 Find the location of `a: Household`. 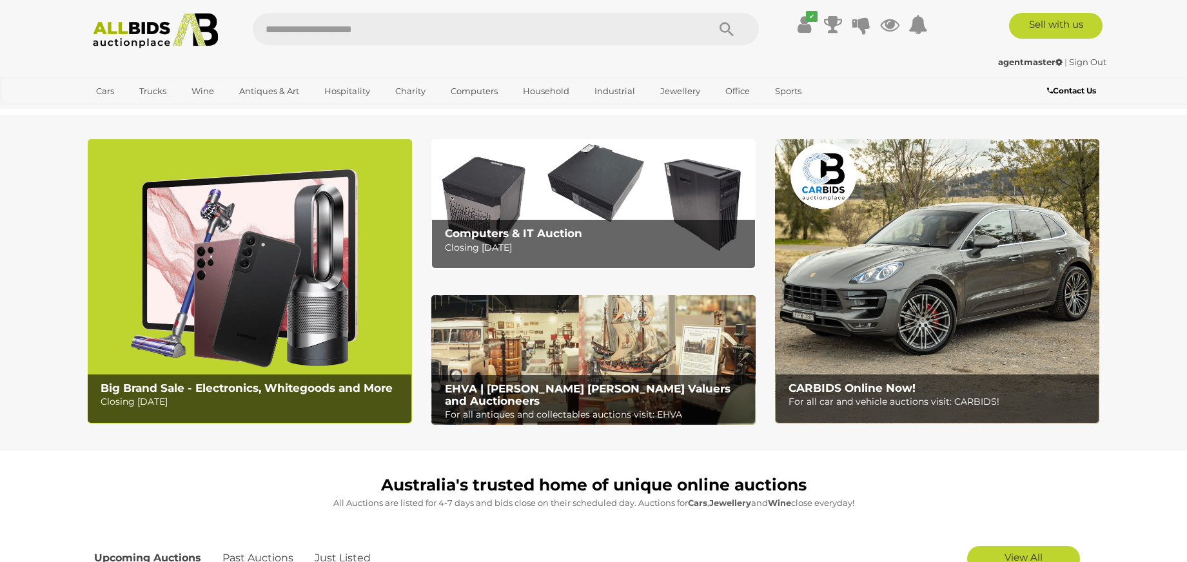

a: Household is located at coordinates (546, 91).